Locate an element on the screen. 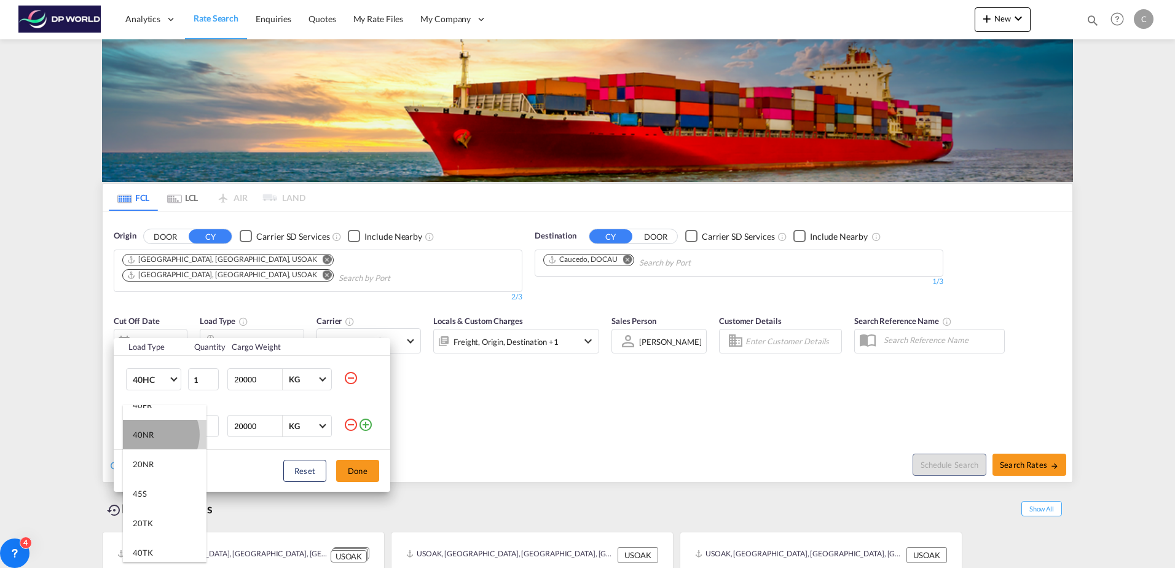 The width and height of the screenshot is (1175, 568). div: 40TK is located at coordinates (143, 552).